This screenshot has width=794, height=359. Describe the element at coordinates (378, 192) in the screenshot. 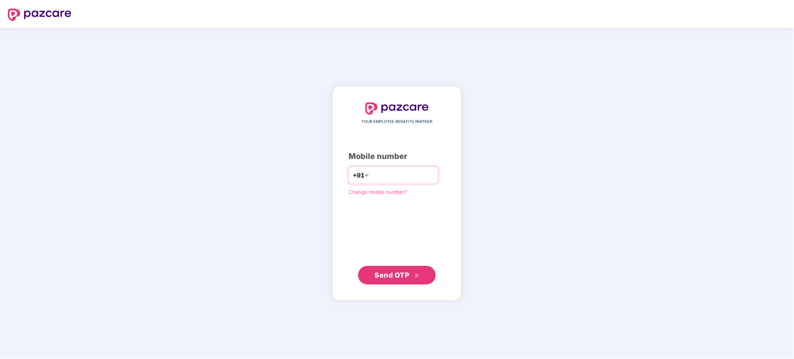

I see `a: Change mobile number?` at that location.